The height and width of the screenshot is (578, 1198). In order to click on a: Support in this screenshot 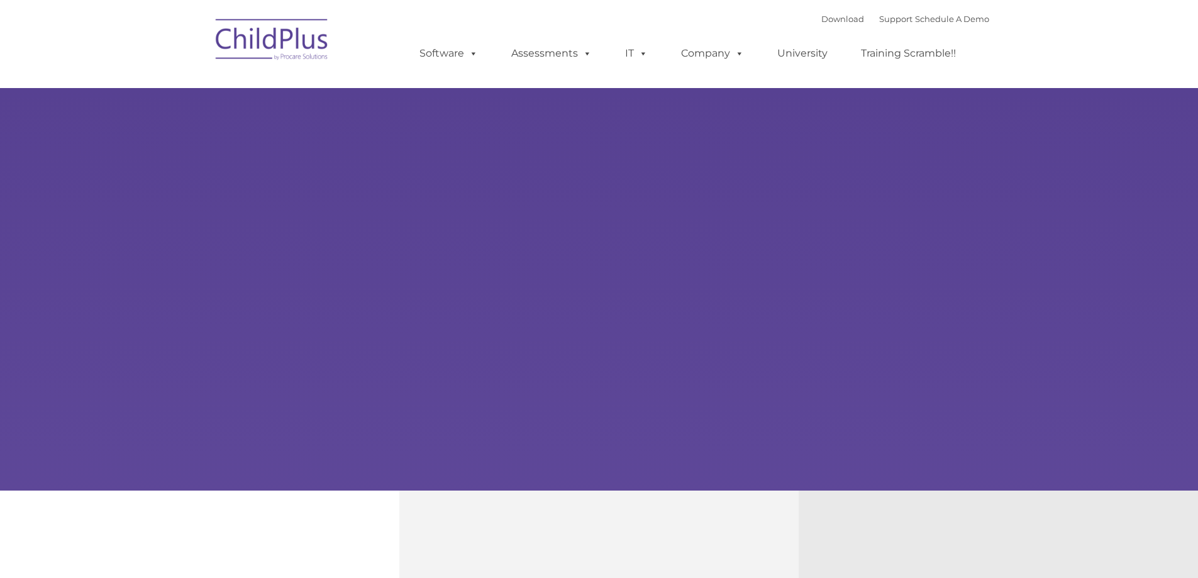, I will do `click(895, 19)`.